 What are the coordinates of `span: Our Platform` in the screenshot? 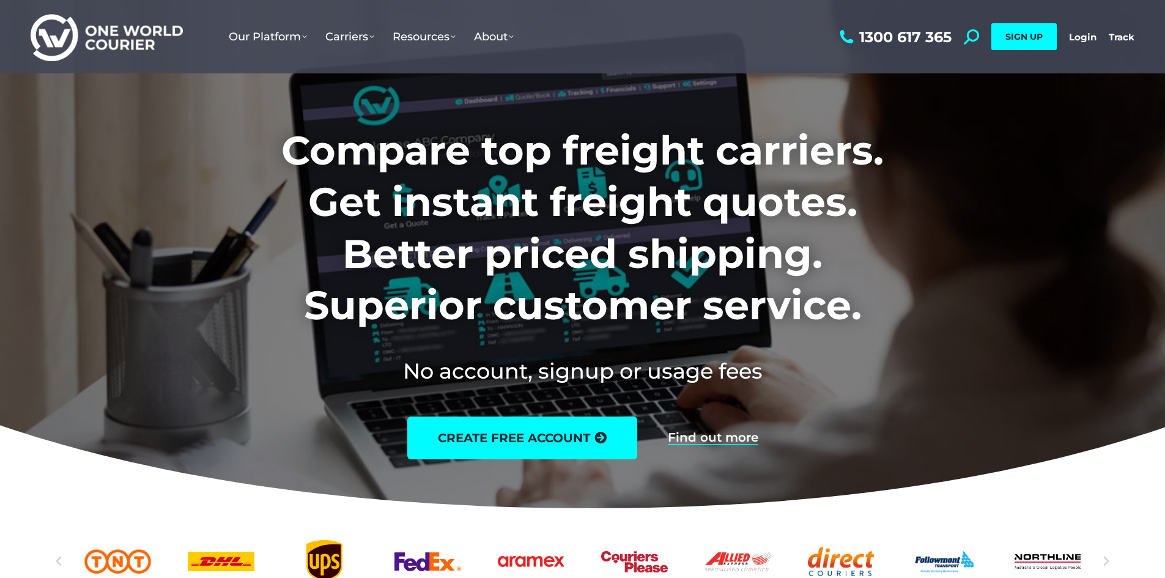 It's located at (268, 37).